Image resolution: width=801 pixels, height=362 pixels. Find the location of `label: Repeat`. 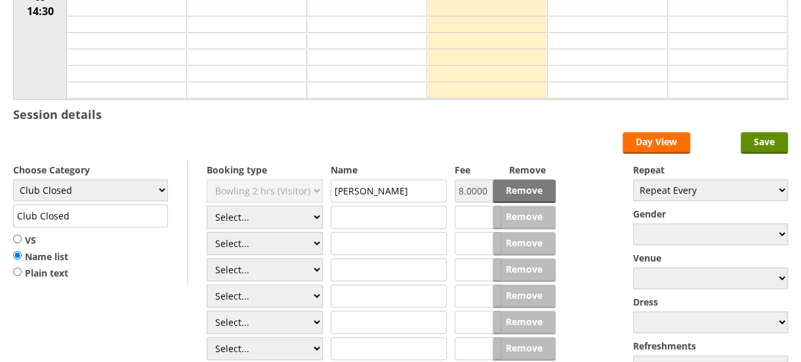

label: Repeat is located at coordinates (711, 169).